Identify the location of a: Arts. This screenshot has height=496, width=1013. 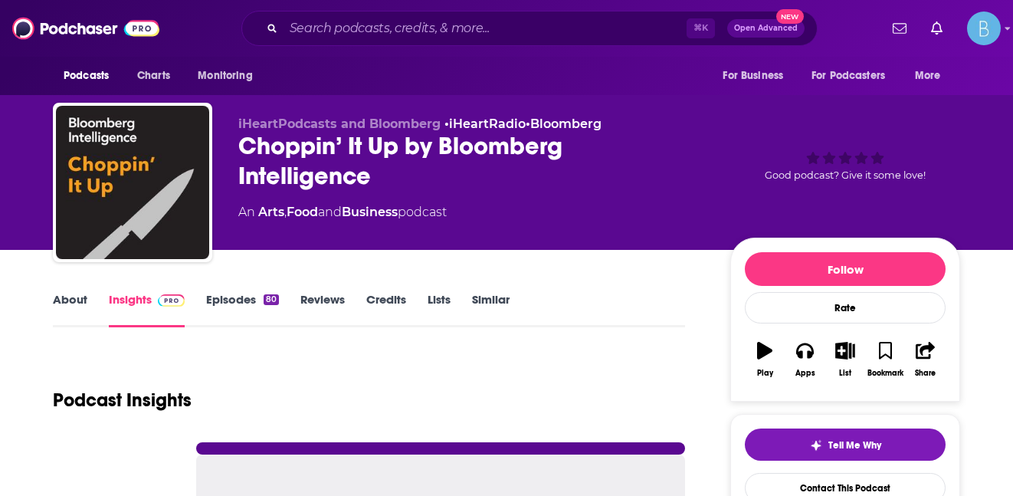
(271, 211).